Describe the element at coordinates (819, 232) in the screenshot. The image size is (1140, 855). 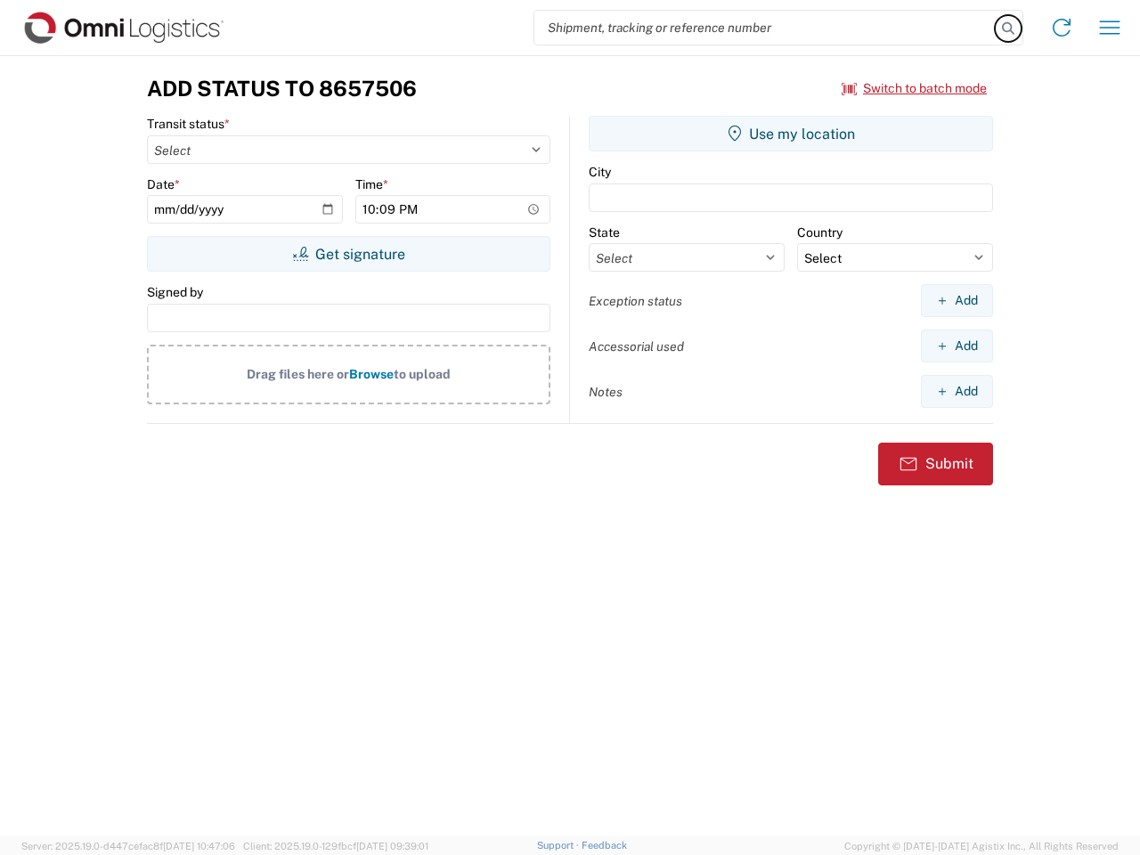
I see `label: Country` at that location.